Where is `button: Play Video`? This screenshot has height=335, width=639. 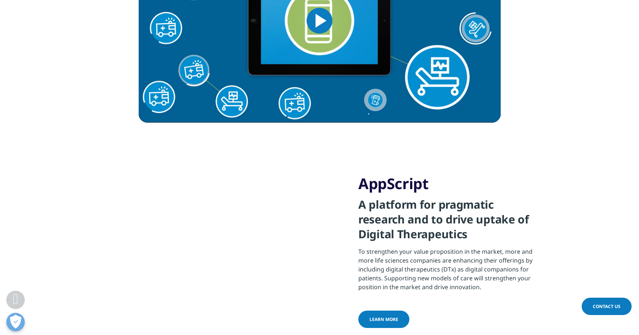
button: Play Video is located at coordinates (319, 21).